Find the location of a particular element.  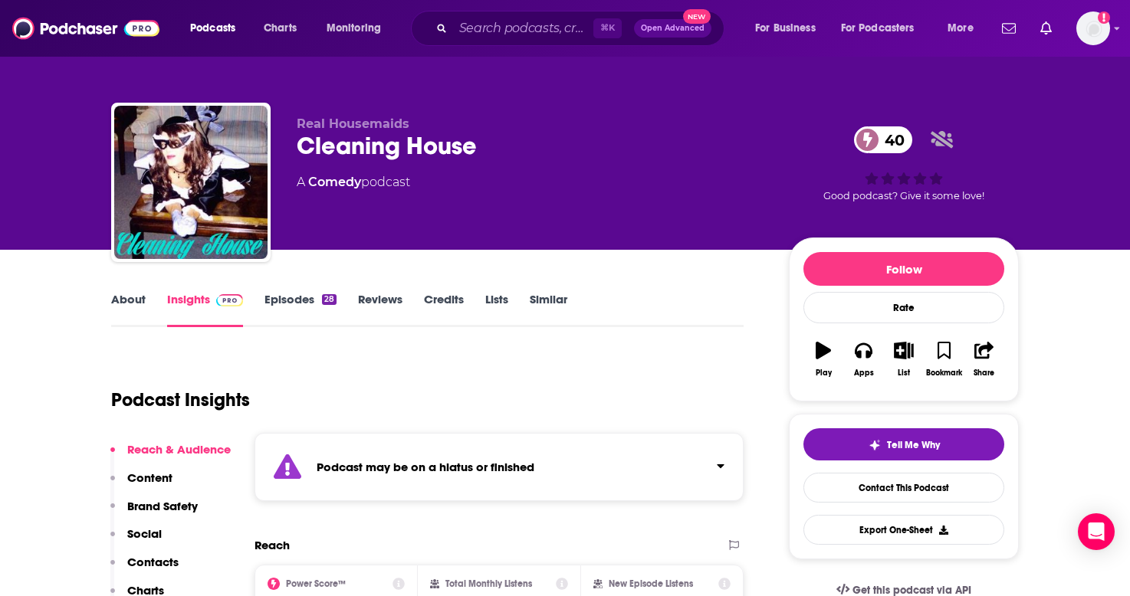

a: Cleaning House is located at coordinates (191, 182).